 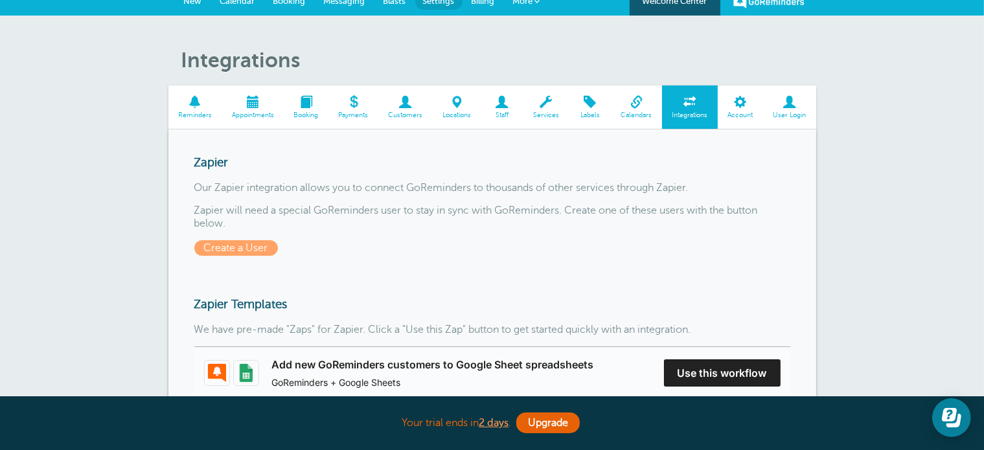 I want to click on a: Account, so click(x=740, y=107).